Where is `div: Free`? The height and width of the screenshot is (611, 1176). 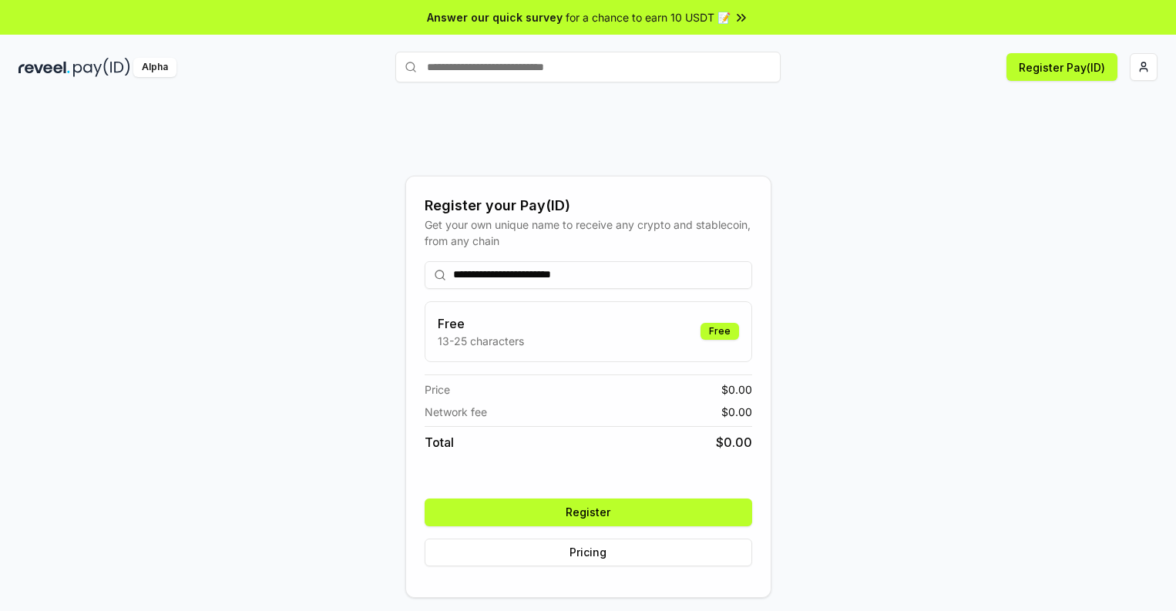
div: Free is located at coordinates (720, 331).